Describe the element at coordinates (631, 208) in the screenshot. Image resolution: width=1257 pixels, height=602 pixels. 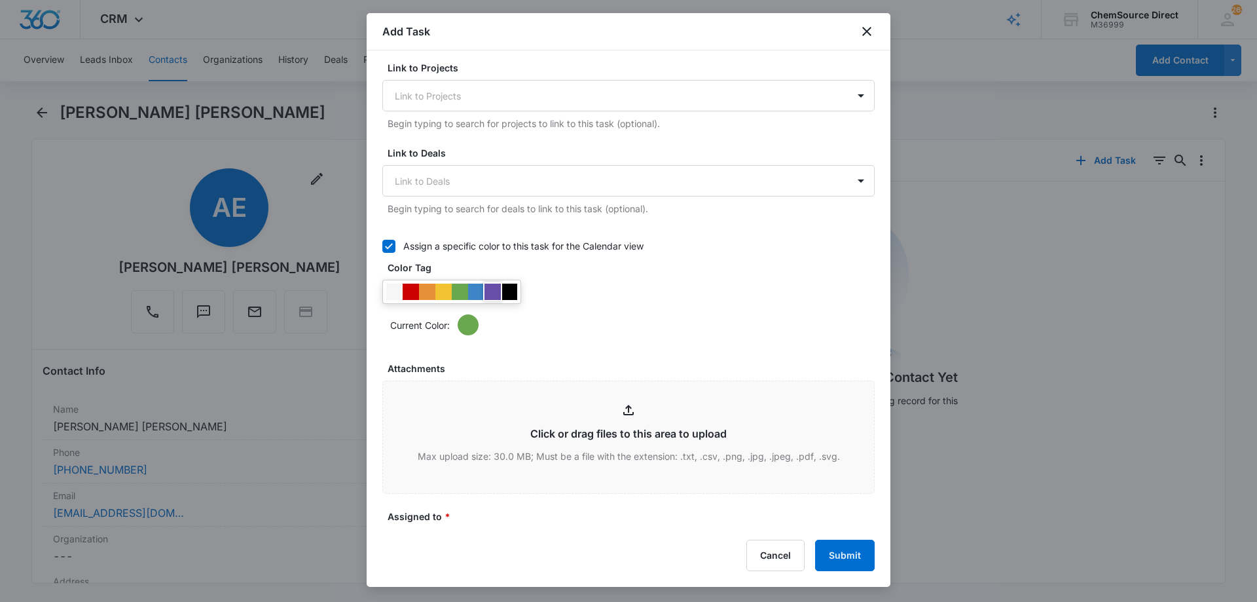
I see `p: Begin typing to search for deals to link to this task (optional).` at that location.